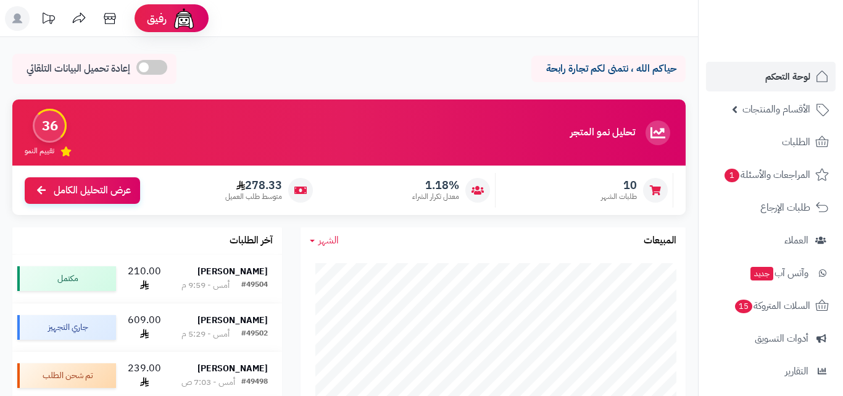 This screenshot has width=843, height=396. What do you see at coordinates (48, 20) in the screenshot?
I see `a: تحديثات المنصة` at bounding box center [48, 20].